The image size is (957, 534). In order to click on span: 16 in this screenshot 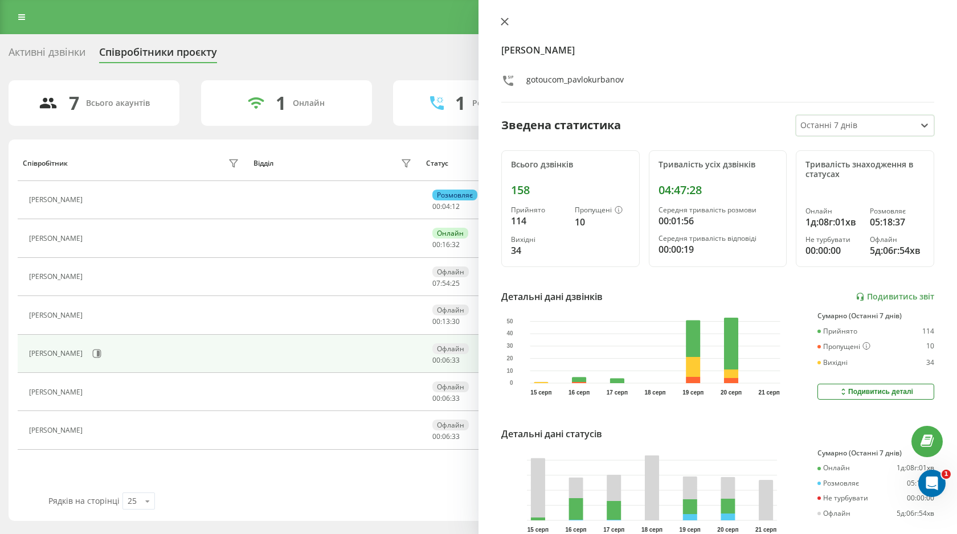, I will do `click(446, 244)`.